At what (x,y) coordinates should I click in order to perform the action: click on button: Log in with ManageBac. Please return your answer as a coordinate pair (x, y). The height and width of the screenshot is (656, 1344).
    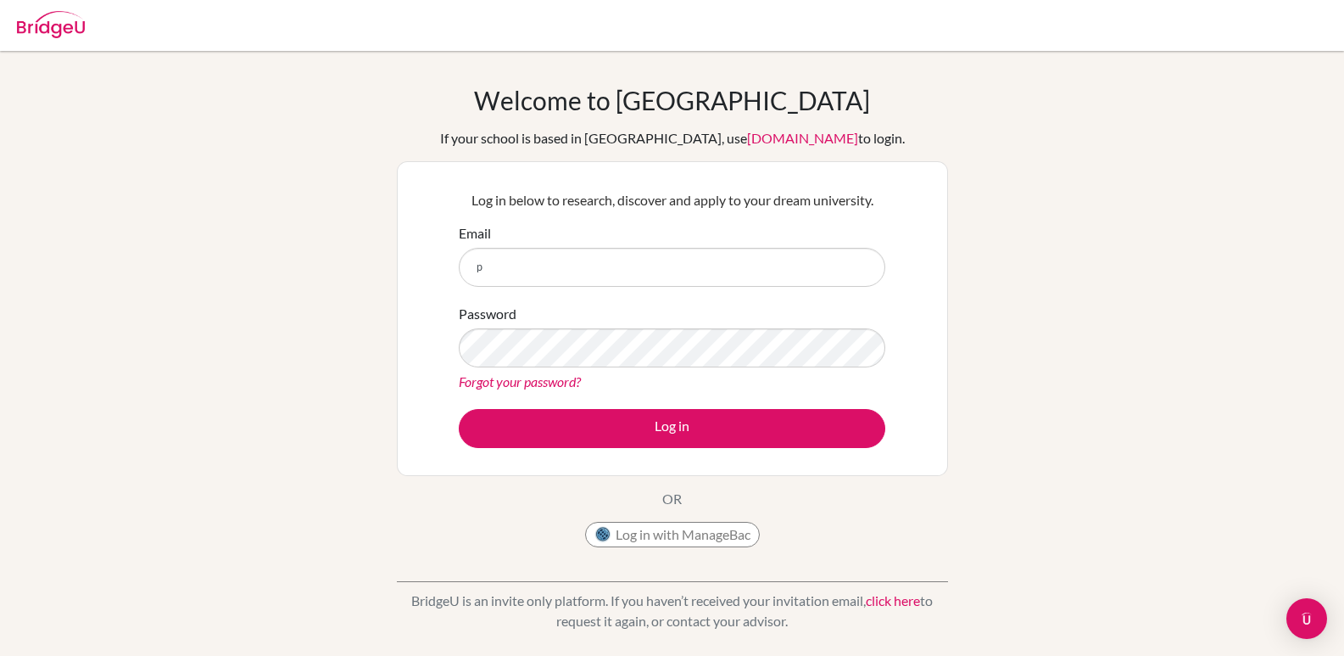
    Looking at the image, I should click on (673, 534).